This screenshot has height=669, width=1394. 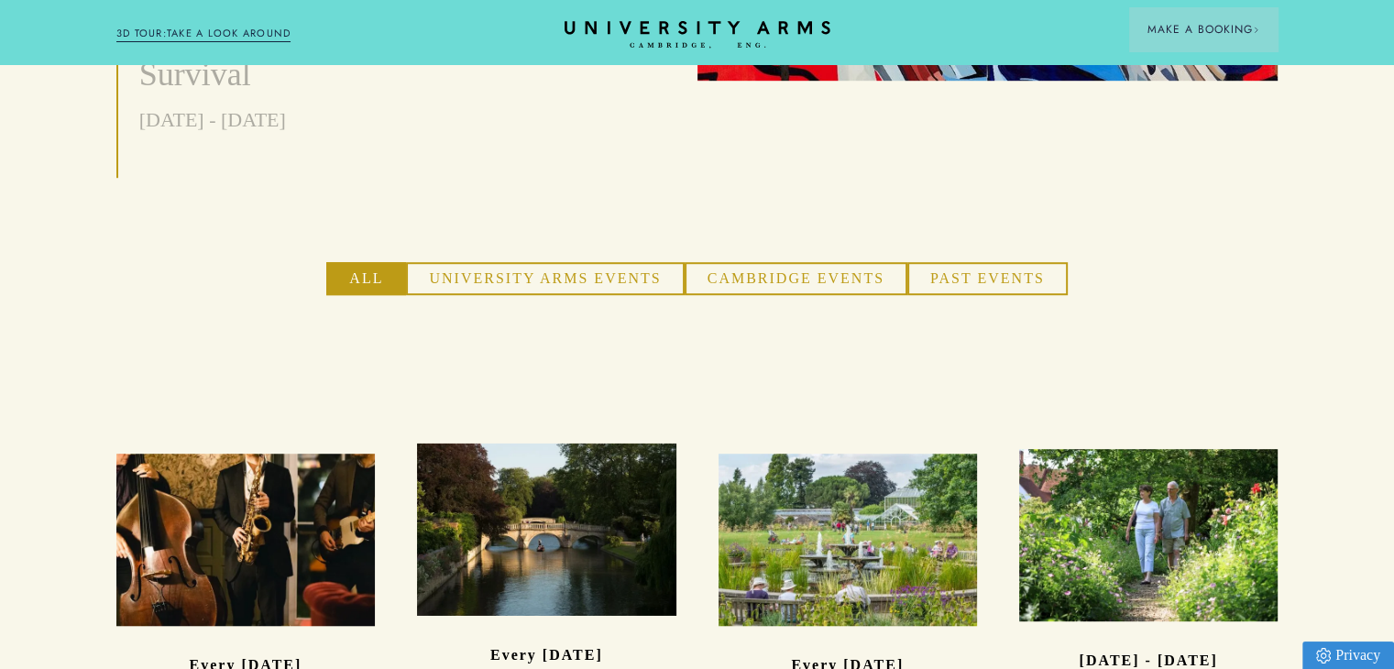 What do you see at coordinates (1348, 655) in the screenshot?
I see `a: Privacy` at bounding box center [1348, 655].